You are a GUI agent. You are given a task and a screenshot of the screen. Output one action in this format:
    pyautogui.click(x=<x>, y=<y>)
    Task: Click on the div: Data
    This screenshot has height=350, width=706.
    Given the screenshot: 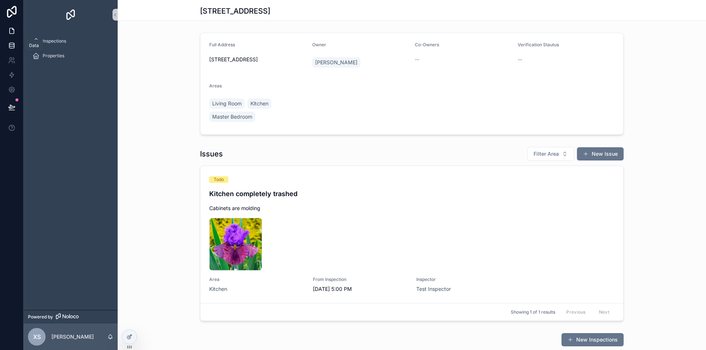 What is the action you would take?
    pyautogui.click(x=34, y=46)
    